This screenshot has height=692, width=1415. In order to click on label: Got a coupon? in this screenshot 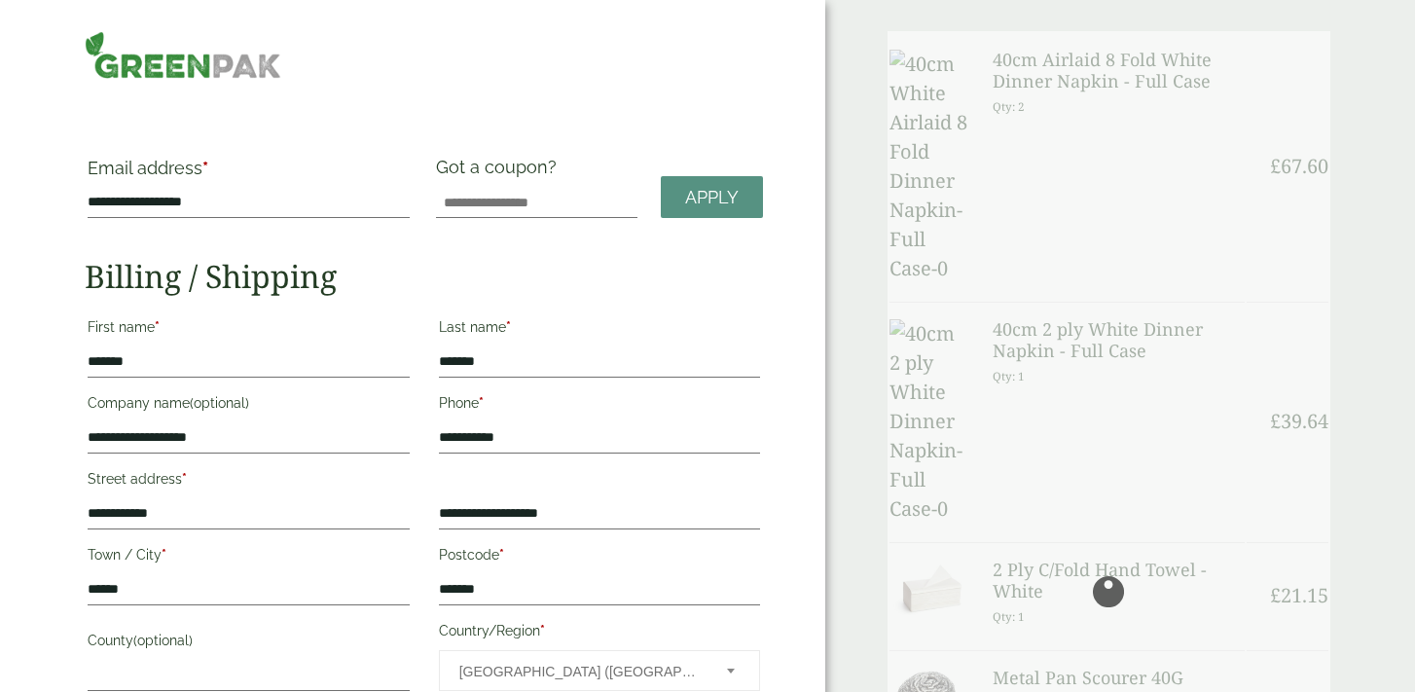, I will do `click(500, 171)`.